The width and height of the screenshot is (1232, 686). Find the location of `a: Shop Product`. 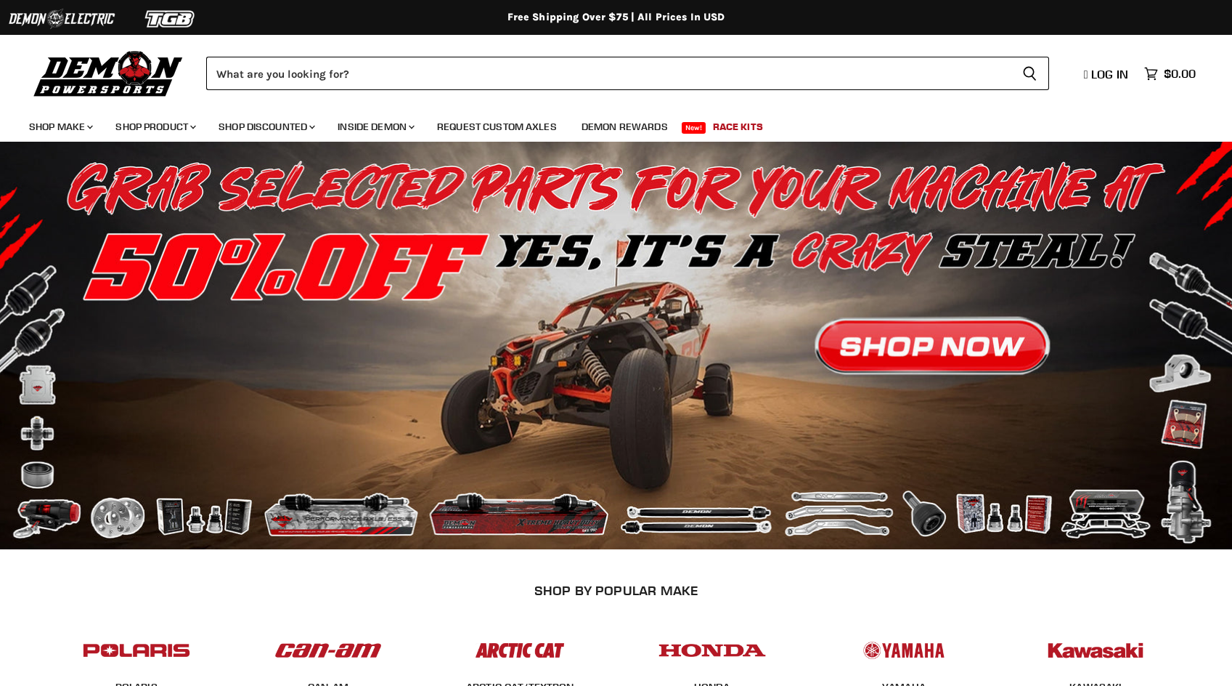

a: Shop Product is located at coordinates (155, 126).